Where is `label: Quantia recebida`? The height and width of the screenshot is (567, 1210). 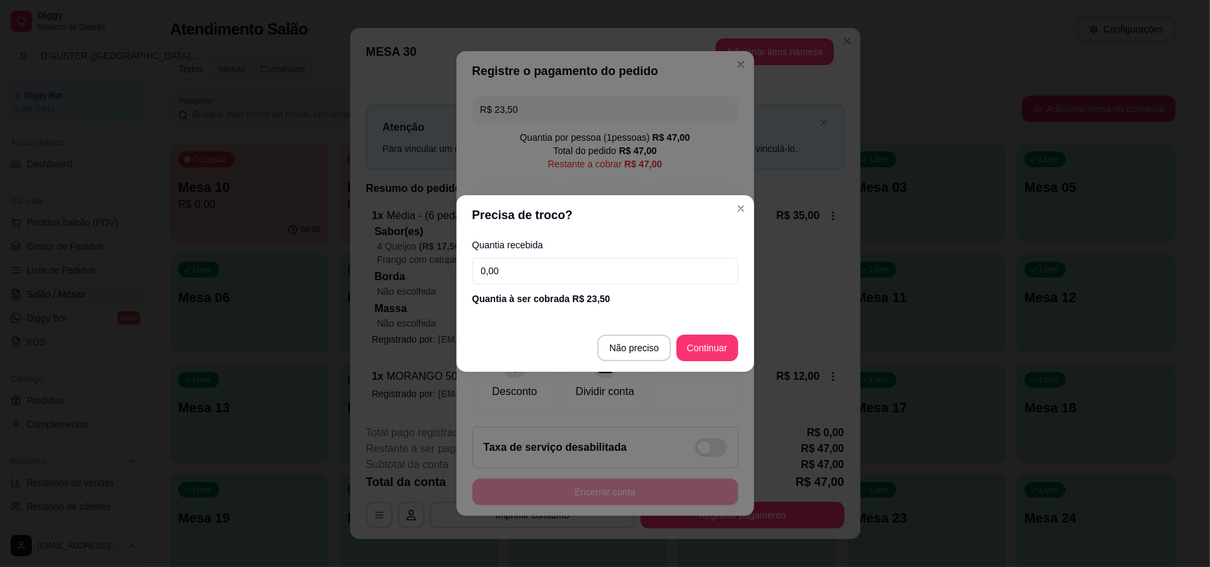
label: Quantia recebida is located at coordinates (605, 245).